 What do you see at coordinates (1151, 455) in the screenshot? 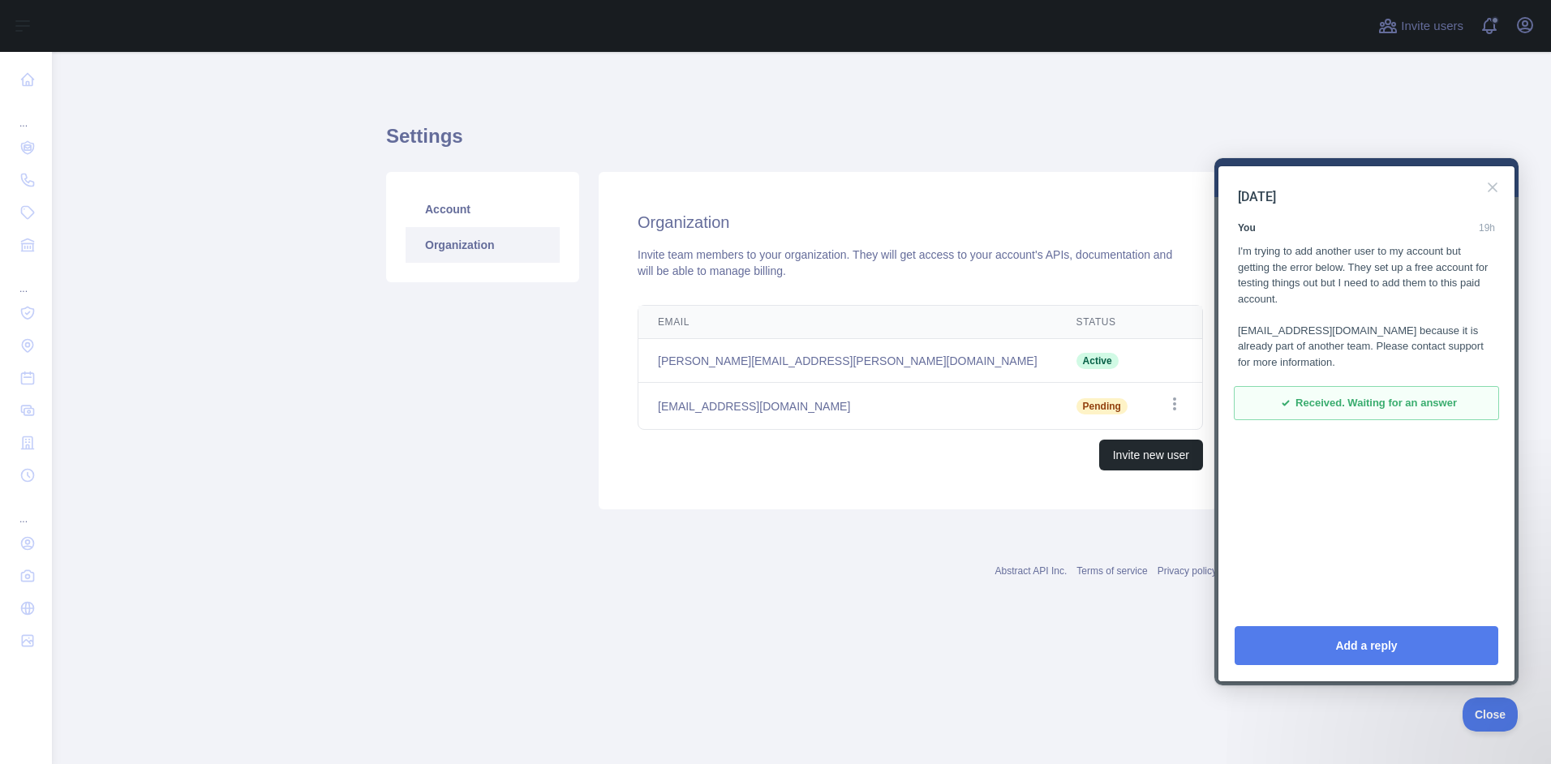
I see `button: Invite new user` at bounding box center [1151, 455].